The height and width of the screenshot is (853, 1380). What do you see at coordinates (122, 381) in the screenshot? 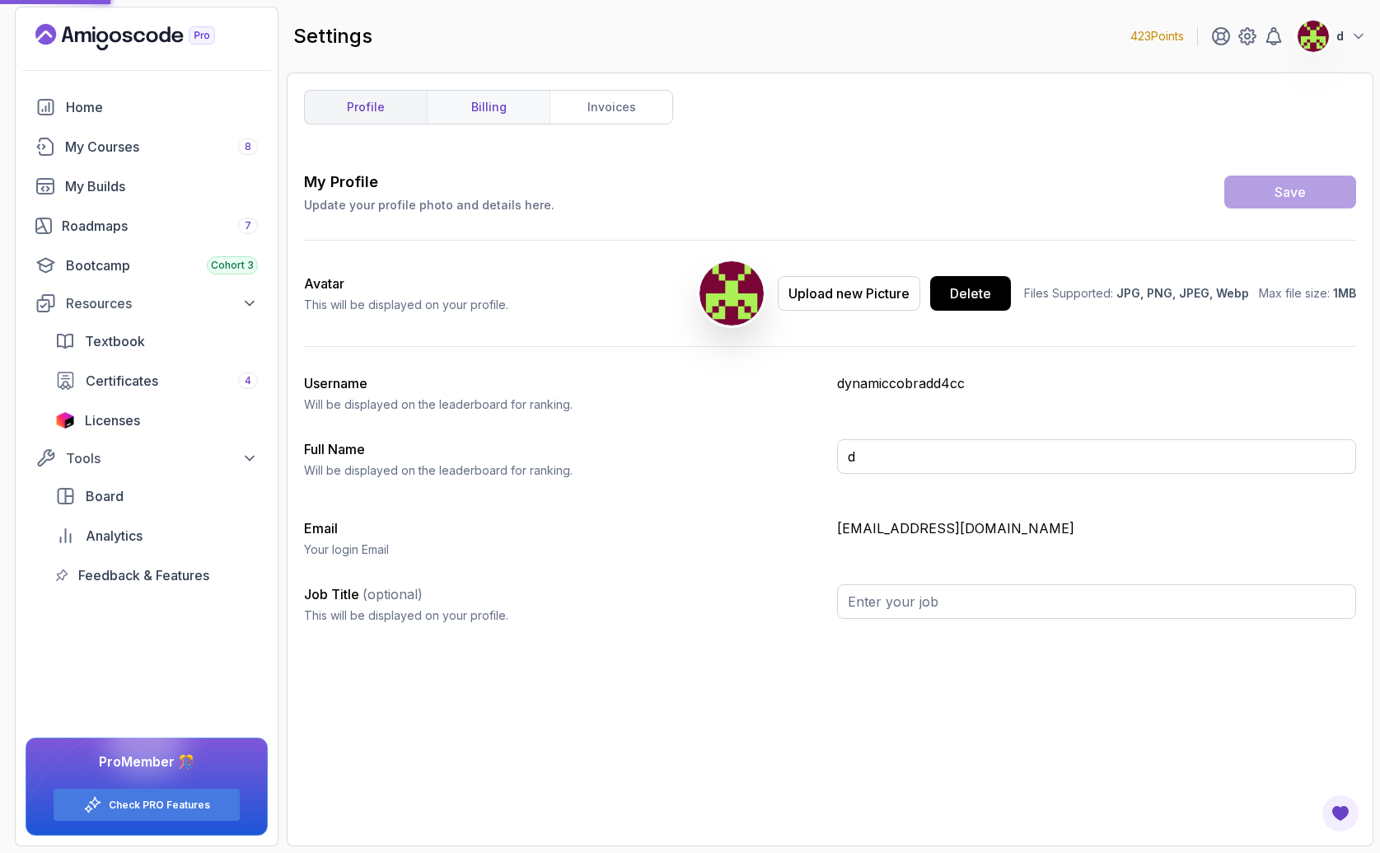
I see `span: Certificates` at bounding box center [122, 381].